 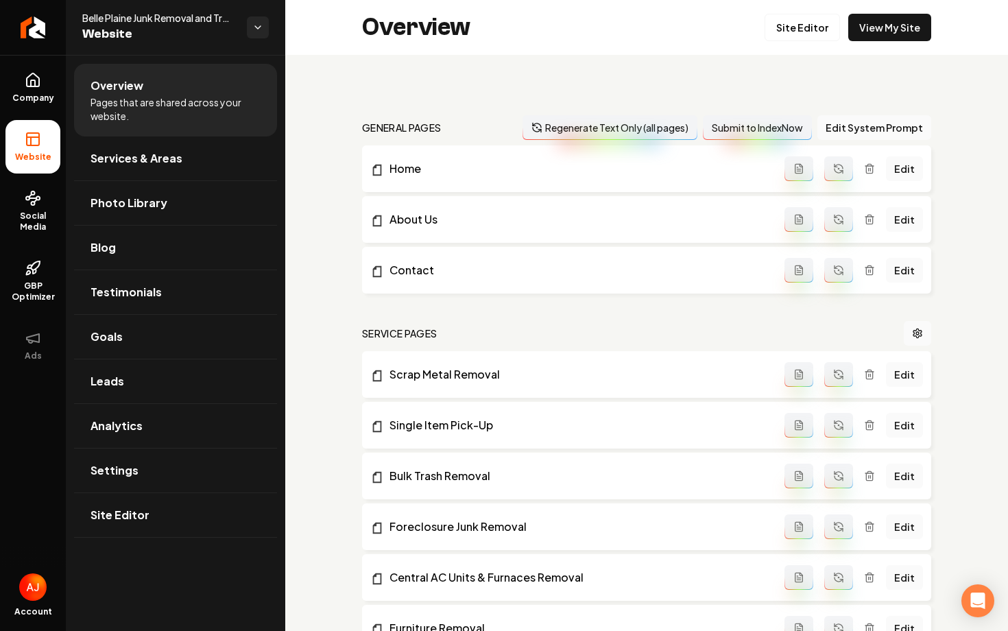 What do you see at coordinates (578, 476) in the screenshot?
I see `a: Bulk Trash Removal` at bounding box center [578, 476].